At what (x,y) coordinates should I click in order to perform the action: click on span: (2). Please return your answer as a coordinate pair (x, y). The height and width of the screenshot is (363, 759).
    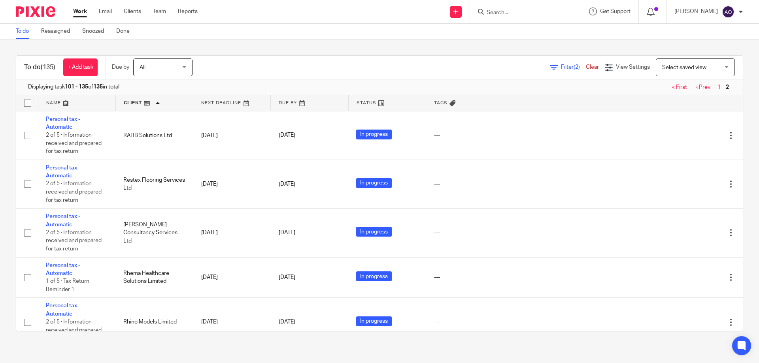
    Looking at the image, I should click on (576, 67).